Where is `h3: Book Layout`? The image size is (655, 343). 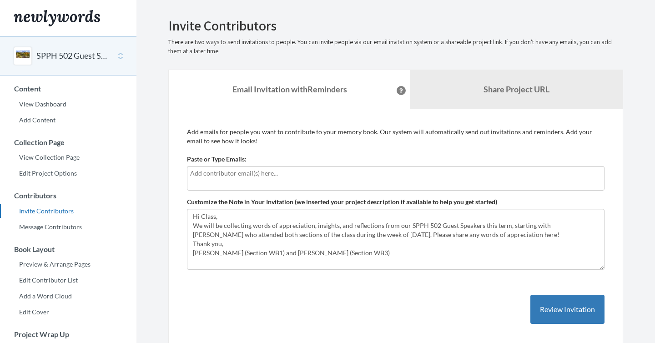
h3: Book Layout is located at coordinates (68, 249).